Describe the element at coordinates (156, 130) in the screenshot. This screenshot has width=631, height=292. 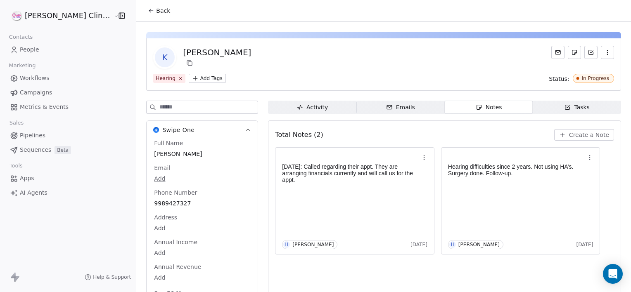
I see `img: Swipe One` at that location.